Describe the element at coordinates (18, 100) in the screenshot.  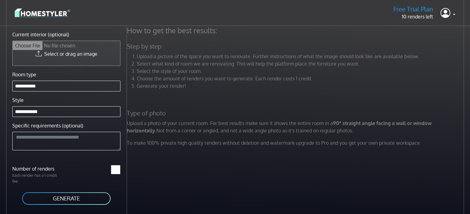
I see `label: Style` at that location.